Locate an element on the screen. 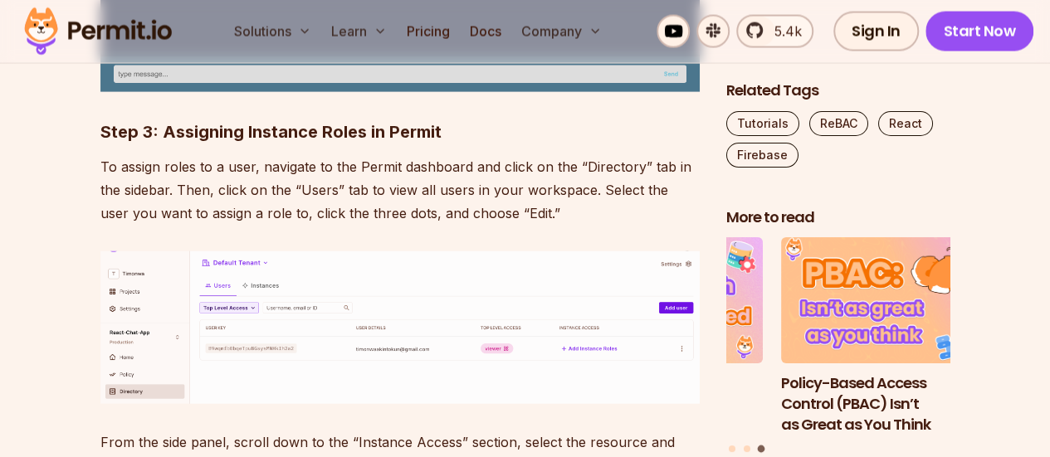  strong: Step 3: Assigning Instance Roles in Permit is located at coordinates (271, 132).